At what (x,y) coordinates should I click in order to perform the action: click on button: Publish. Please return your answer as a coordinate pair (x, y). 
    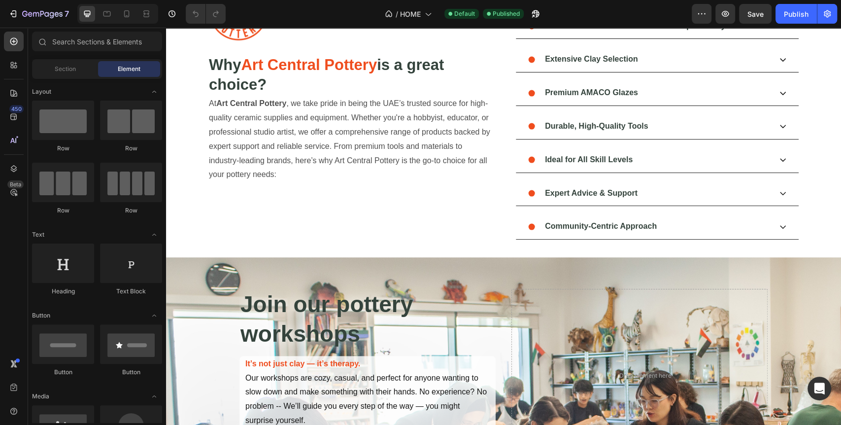
    Looking at the image, I should click on (796, 14).